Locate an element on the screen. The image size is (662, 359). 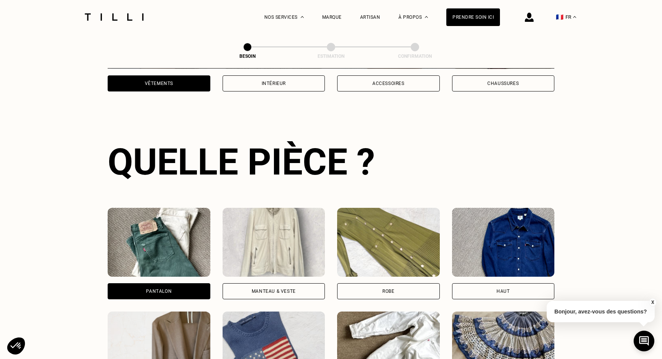
div: Vêtements is located at coordinates (159, 83).